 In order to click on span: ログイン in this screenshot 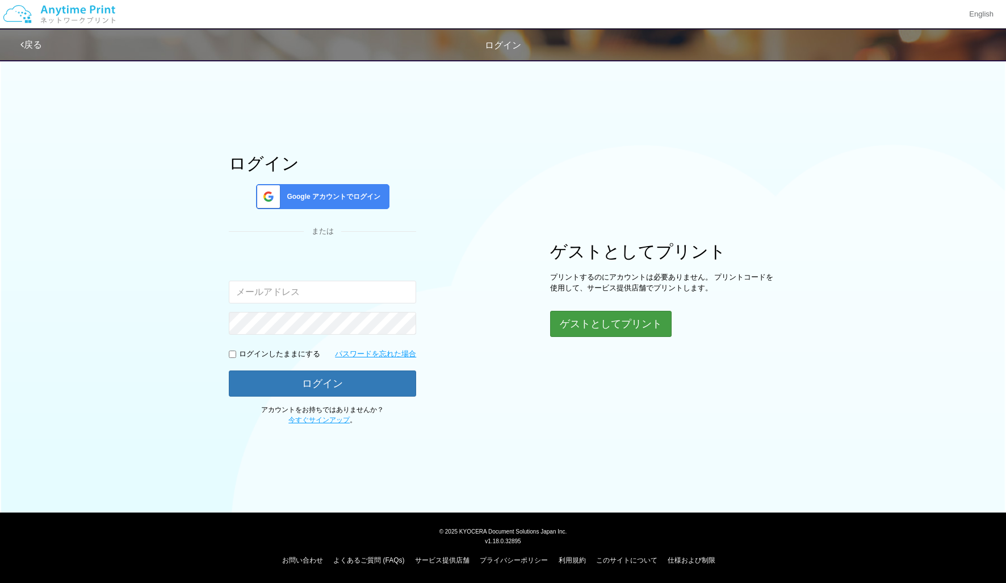, I will do `click(503, 45)`.